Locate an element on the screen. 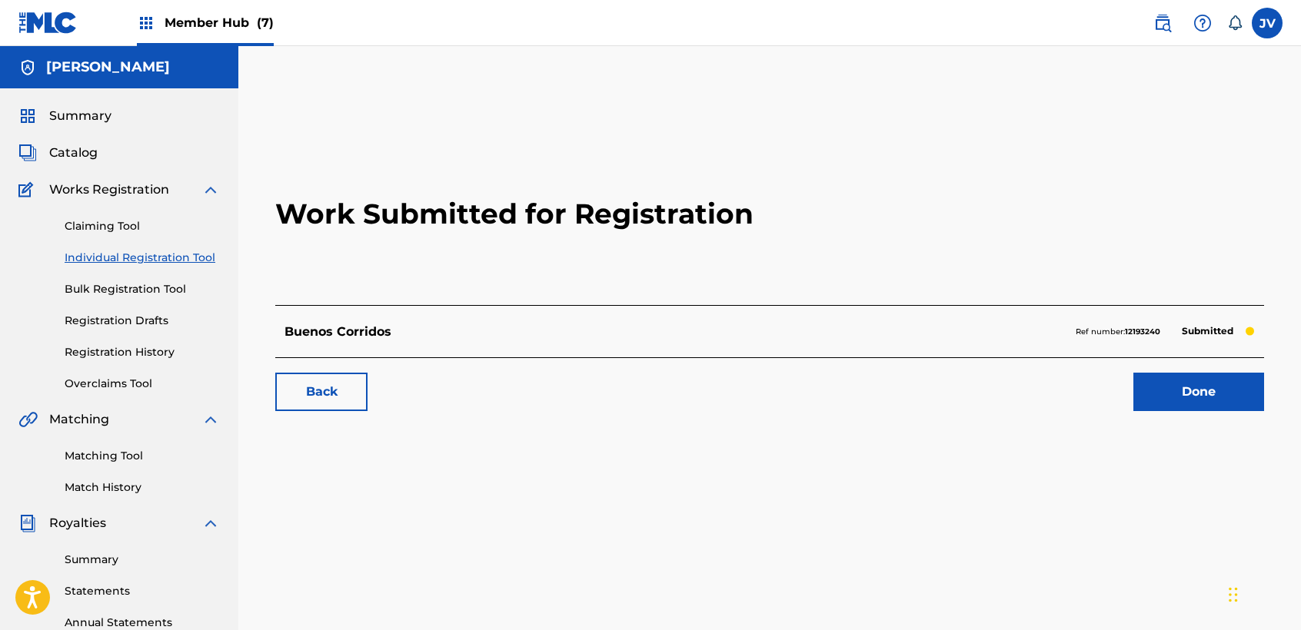 The width and height of the screenshot is (1301, 630). div: Arrastrar is located at coordinates (1233, 595).